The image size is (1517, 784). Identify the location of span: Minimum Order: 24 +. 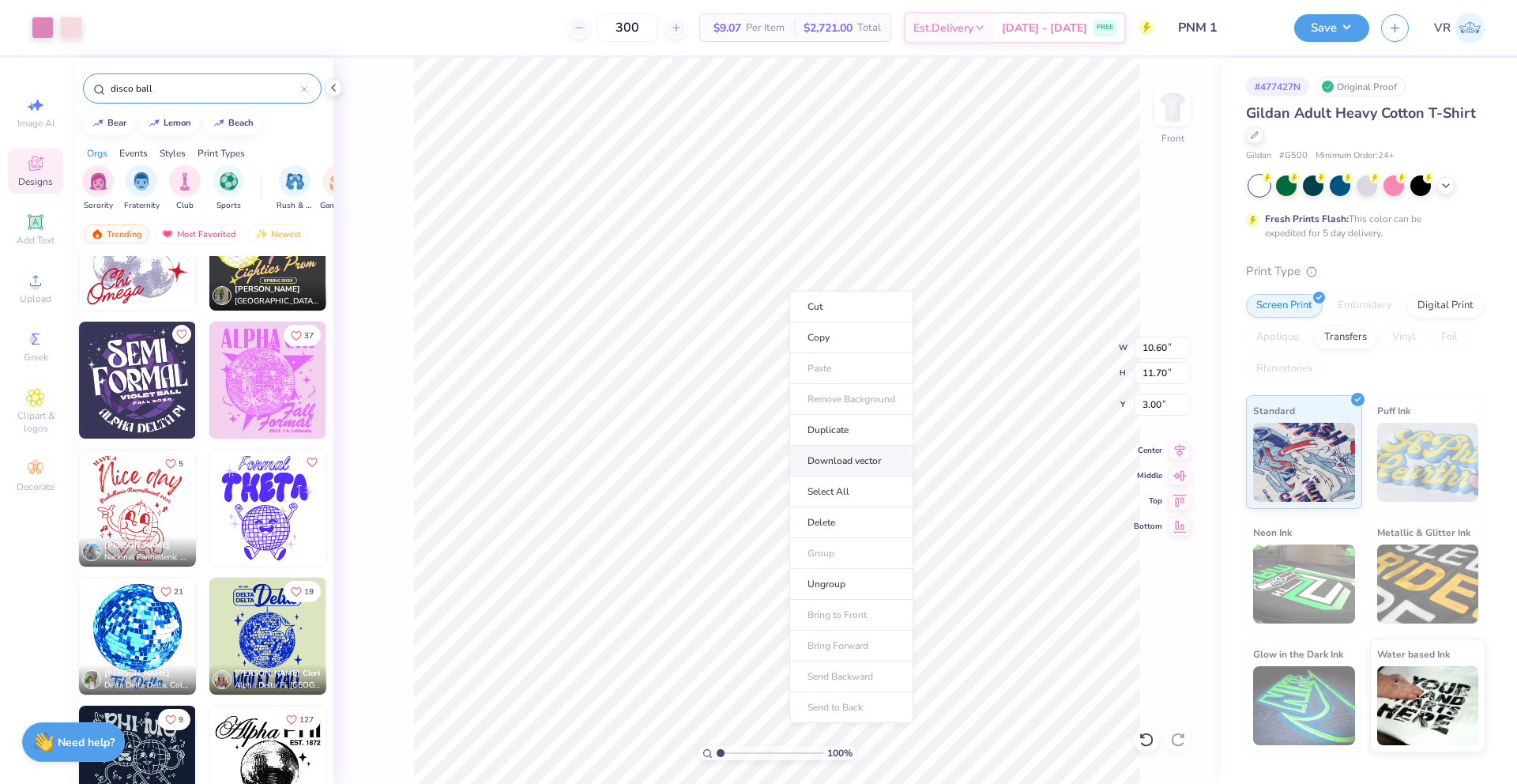
(1355, 155).